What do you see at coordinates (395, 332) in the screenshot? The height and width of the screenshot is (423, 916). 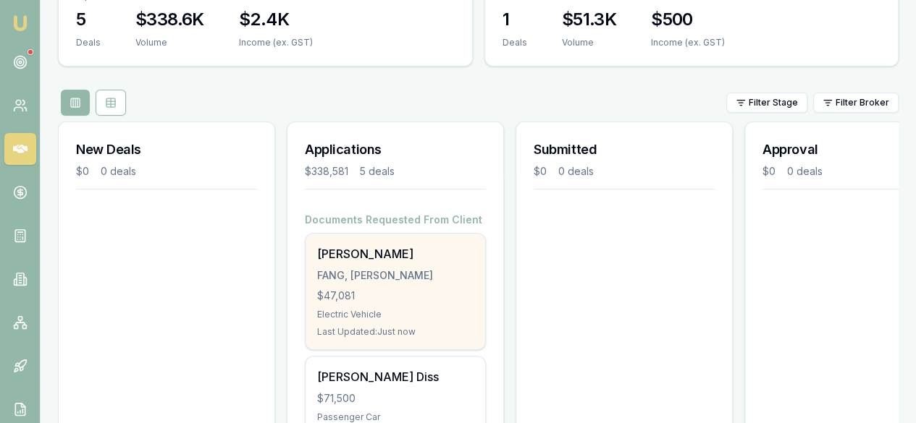 I see `div: Last Updated: Just now` at bounding box center [395, 332].